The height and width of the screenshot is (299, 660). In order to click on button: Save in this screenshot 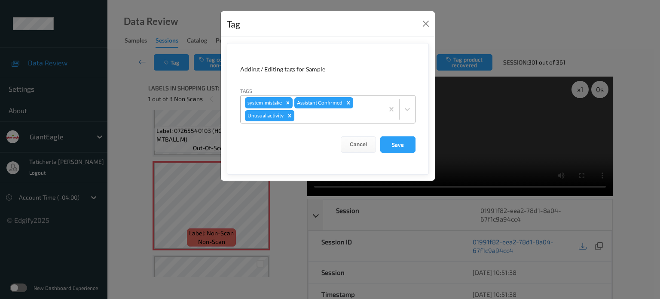, I will do `click(398, 144)`.